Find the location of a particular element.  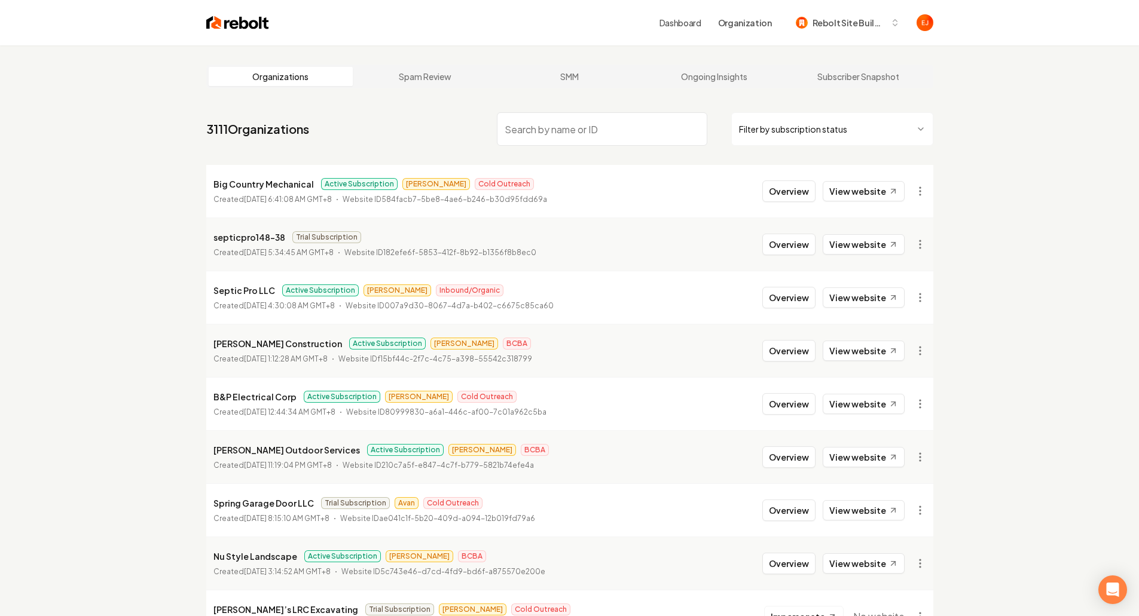

img: Rebolt Site Builder is located at coordinates (802, 23).